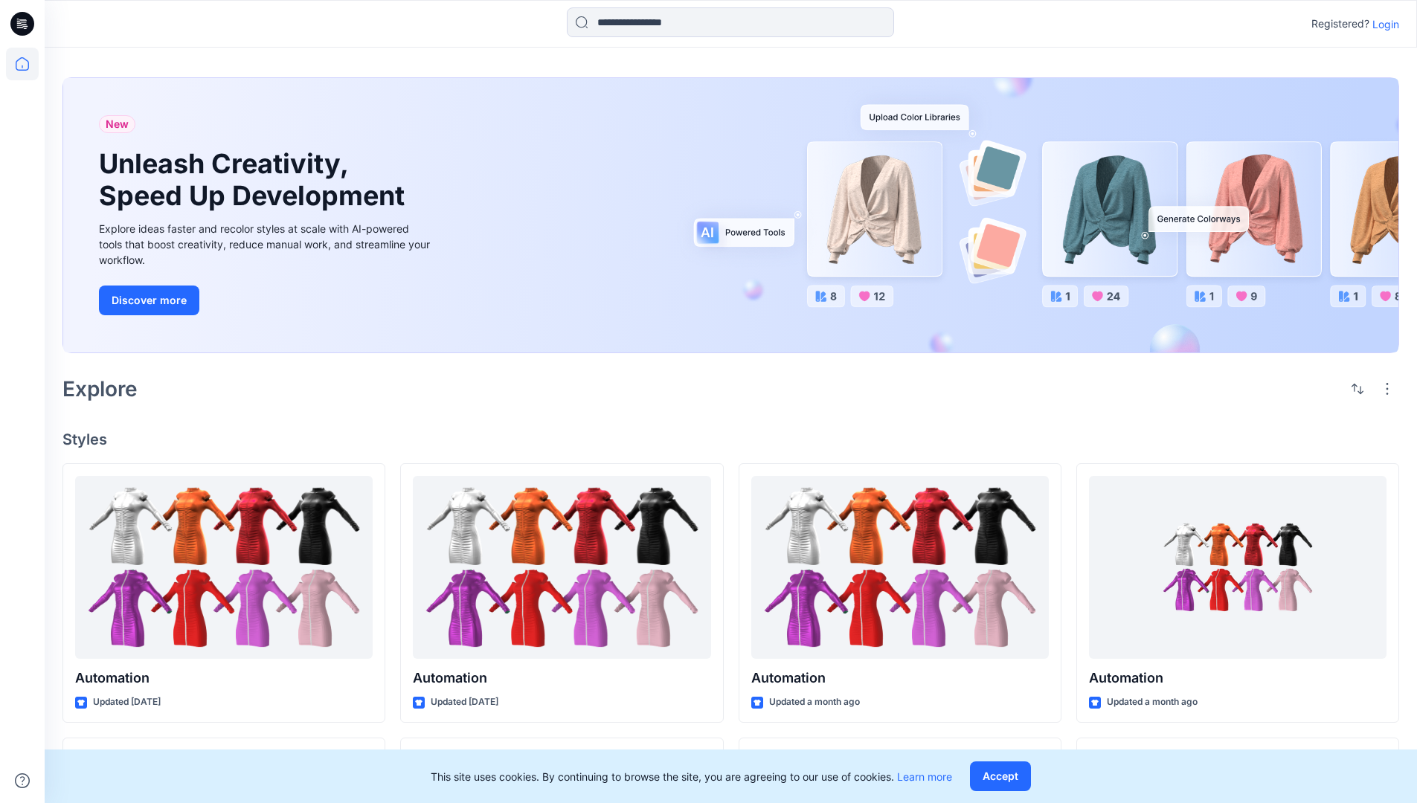  I want to click on button: Accept, so click(1001, 777).